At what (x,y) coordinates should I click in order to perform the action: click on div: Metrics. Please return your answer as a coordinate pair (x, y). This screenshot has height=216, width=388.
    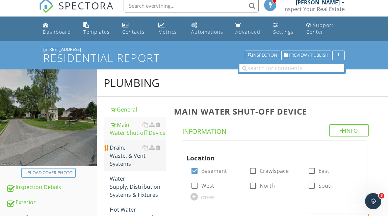
    Looking at the image, I should click on (167, 32).